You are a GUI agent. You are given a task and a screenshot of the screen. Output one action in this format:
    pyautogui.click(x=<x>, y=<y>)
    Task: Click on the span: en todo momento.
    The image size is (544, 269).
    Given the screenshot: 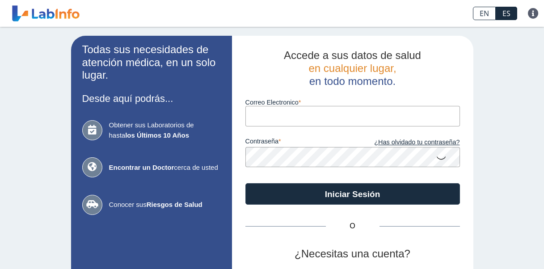 What is the action you would take?
    pyautogui.click(x=352, y=81)
    